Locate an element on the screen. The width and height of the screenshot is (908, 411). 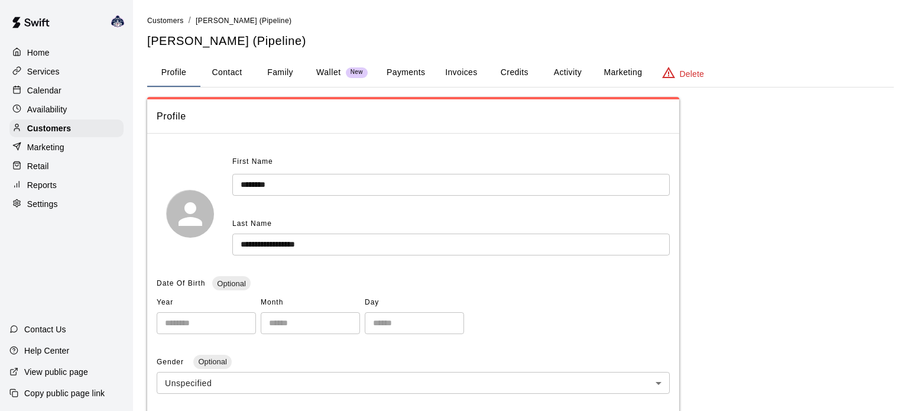
p: Help Center is located at coordinates (47, 350).